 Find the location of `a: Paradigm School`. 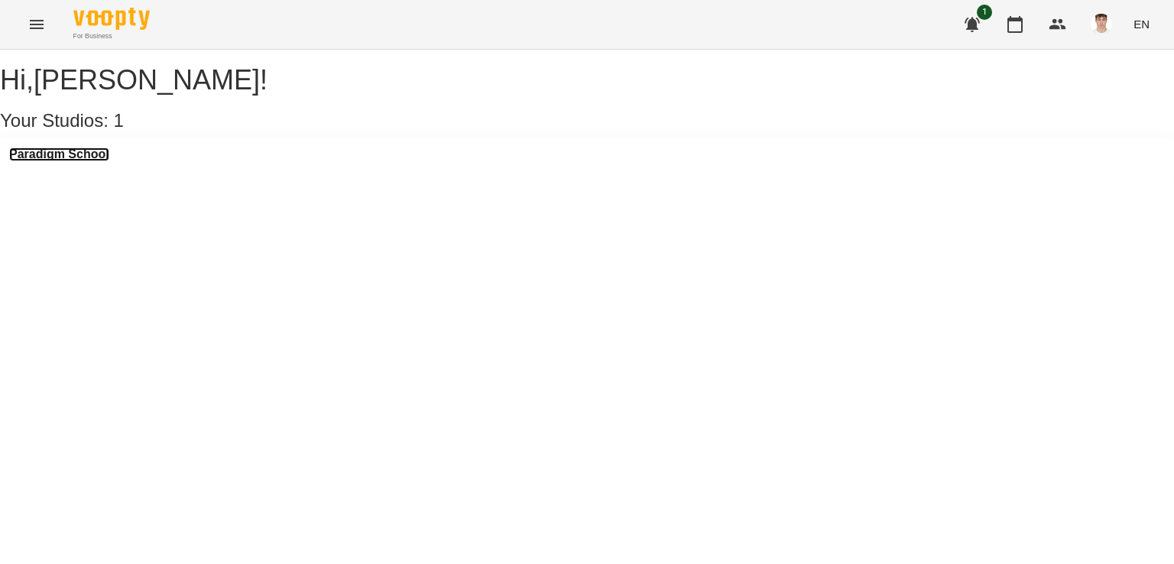

a: Paradigm School is located at coordinates (59, 154).